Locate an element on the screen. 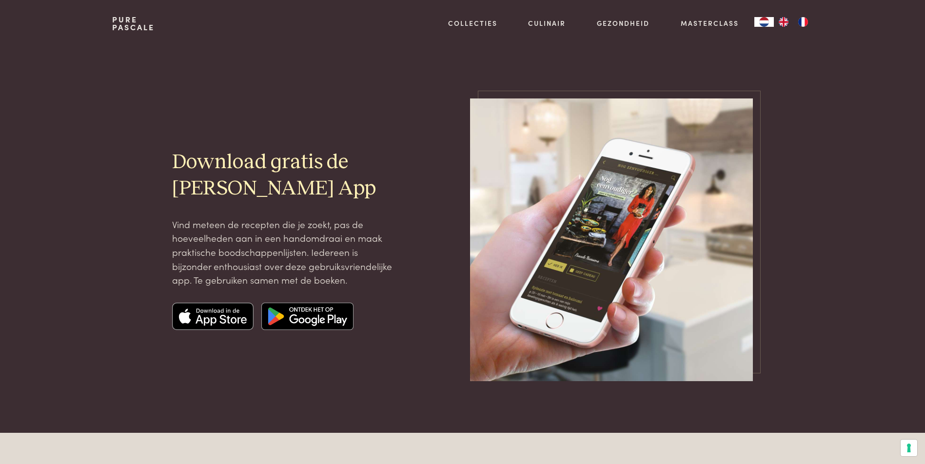 The image size is (925, 464). img: pascale-naessens-app-mockup is located at coordinates (612, 240).